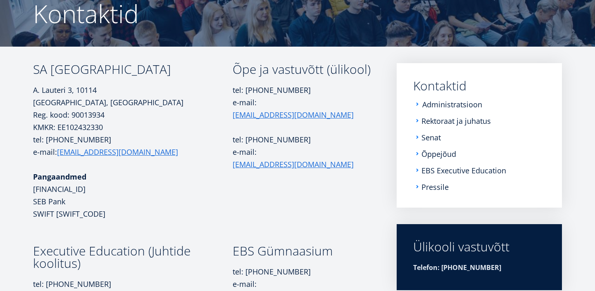 Image resolution: width=595 pixels, height=291 pixels. What do you see at coordinates (479, 247) in the screenshot?
I see `div: Ülikooli vastuvõtt` at bounding box center [479, 247].